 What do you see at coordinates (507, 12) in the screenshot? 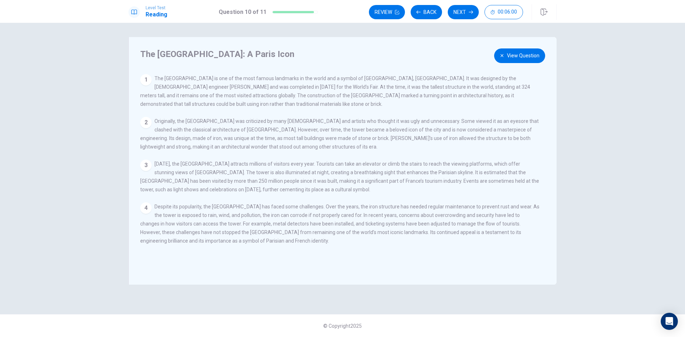
I see `span: 00:06:00` at bounding box center [507, 12].